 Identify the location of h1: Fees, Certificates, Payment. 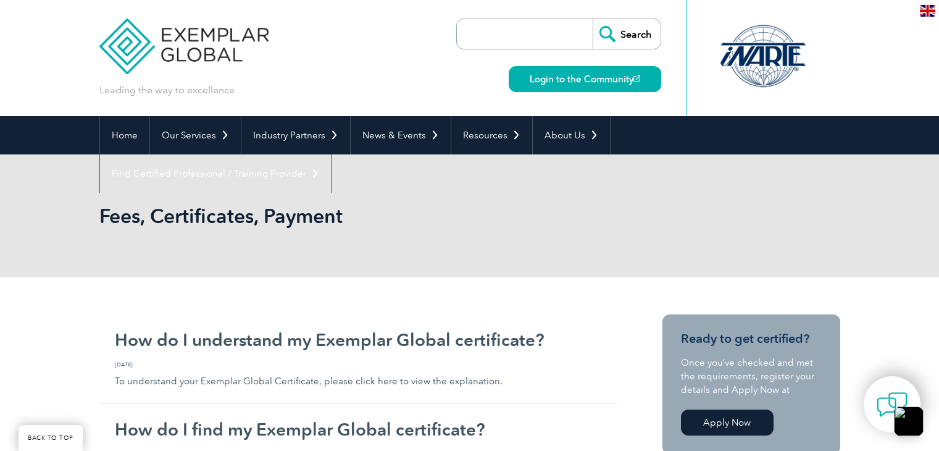
(336, 215).